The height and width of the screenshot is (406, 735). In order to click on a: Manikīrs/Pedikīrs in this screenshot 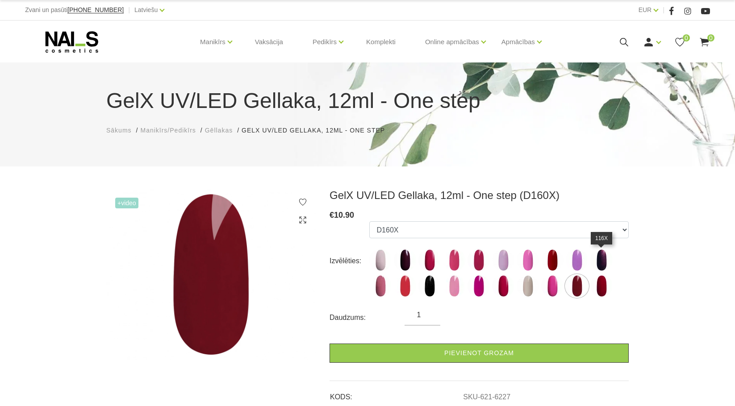, I will do `click(168, 130)`.